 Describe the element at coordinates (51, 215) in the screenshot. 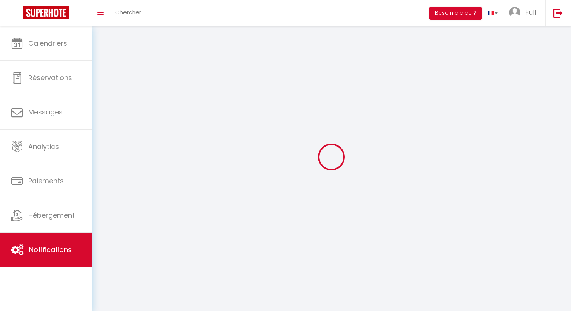

I see `span: Hébergement` at that location.